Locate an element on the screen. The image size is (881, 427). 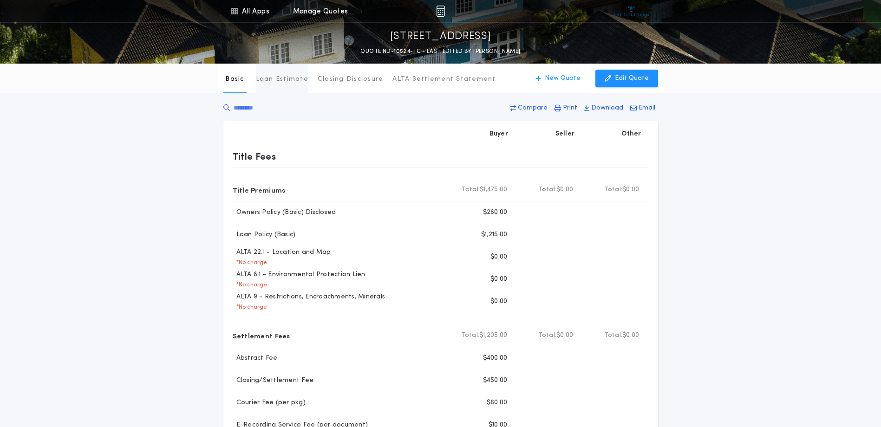
p: Settlement Fees is located at coordinates (261, 336).